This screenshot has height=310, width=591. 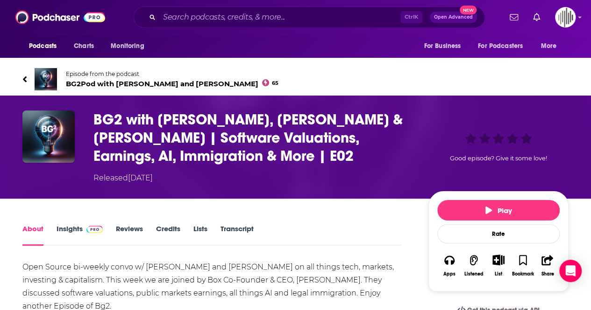 What do you see at coordinates (547, 275) in the screenshot?
I see `div: Share` at bounding box center [547, 275].